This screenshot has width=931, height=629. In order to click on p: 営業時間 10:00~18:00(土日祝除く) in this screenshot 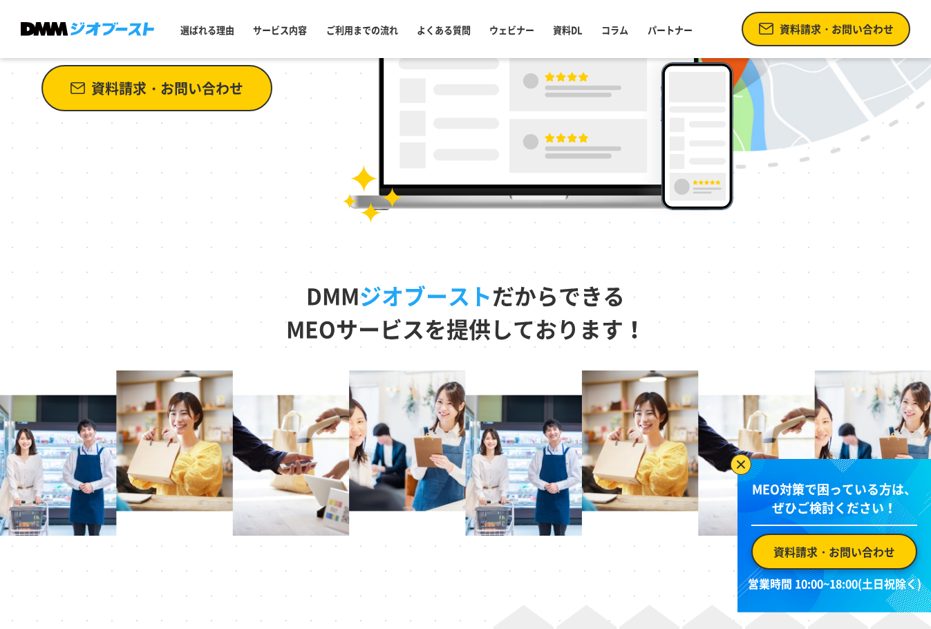, I will do `click(835, 584)`.